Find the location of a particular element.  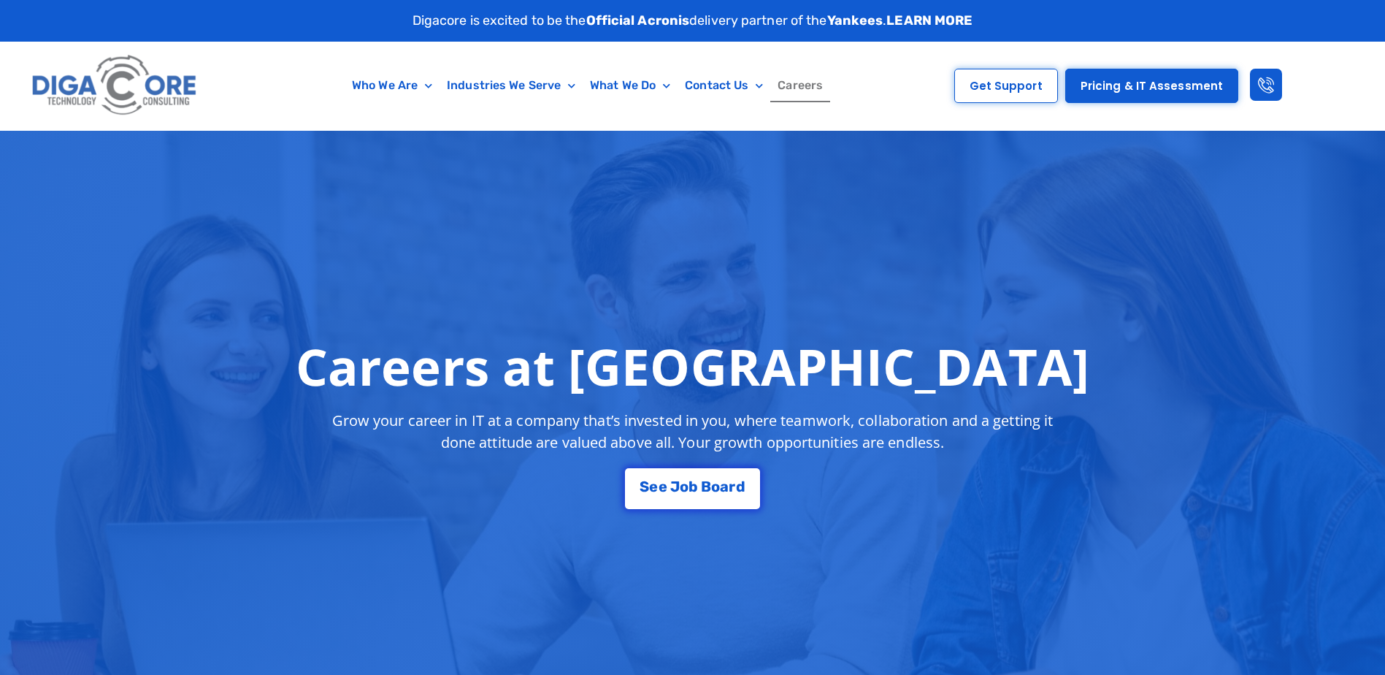

img: Digacore logo 1 is located at coordinates (115, 85).